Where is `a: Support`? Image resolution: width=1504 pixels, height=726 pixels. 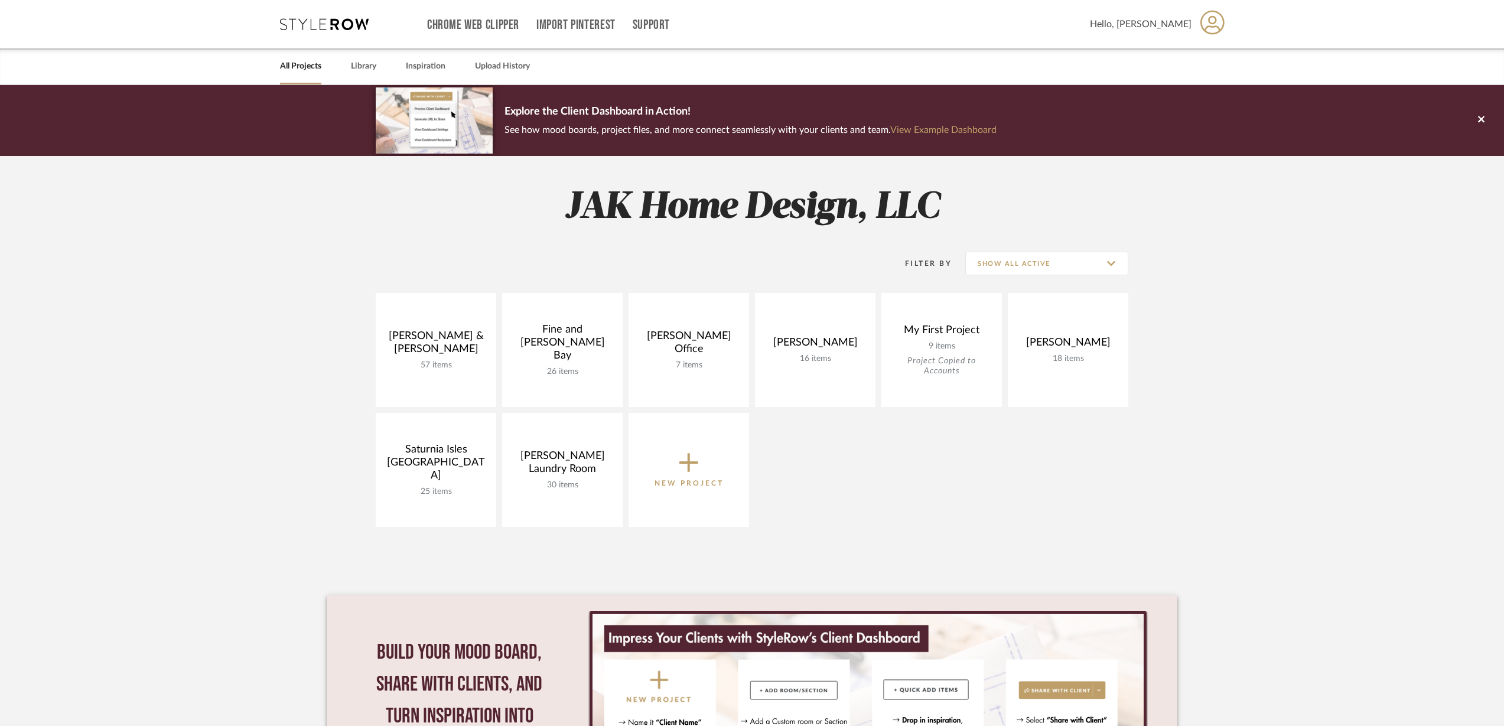 a: Support is located at coordinates (651, 25).